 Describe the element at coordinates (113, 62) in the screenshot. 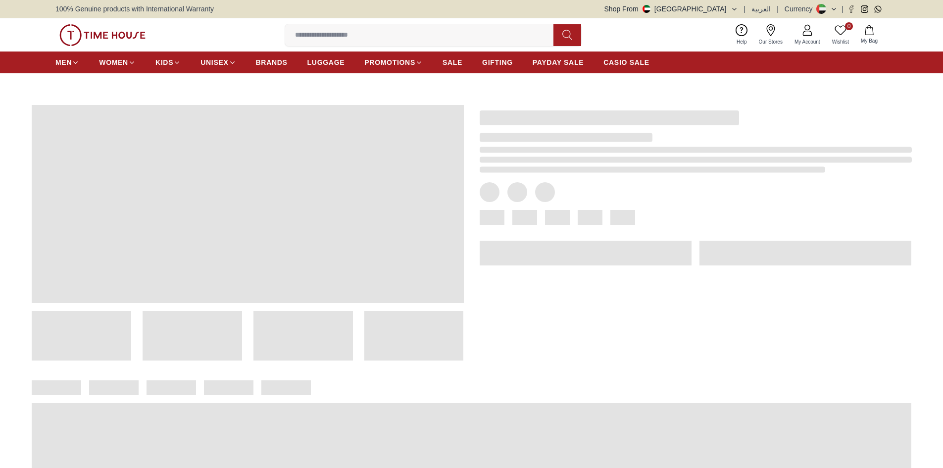

I see `span: WOMEN` at that location.